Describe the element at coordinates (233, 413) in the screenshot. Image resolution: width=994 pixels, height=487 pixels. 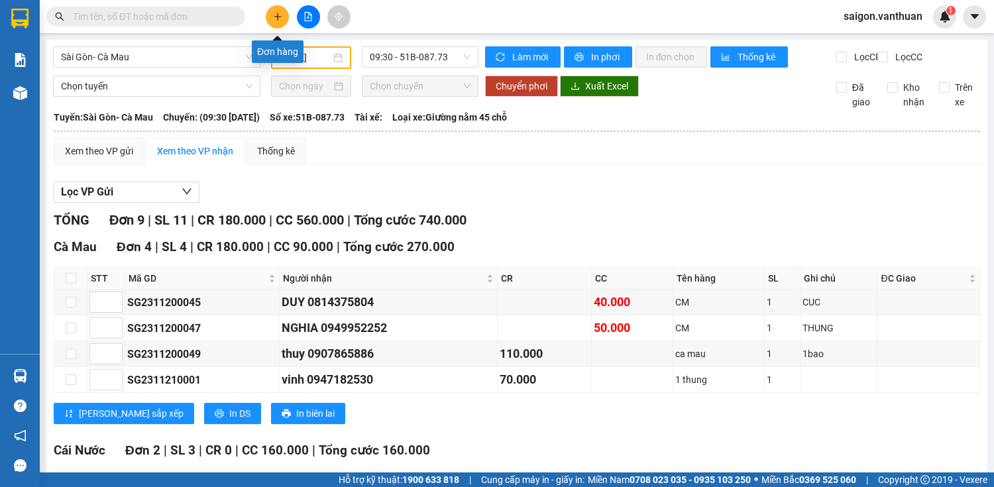
I see `button: printerIn DS` at that location.